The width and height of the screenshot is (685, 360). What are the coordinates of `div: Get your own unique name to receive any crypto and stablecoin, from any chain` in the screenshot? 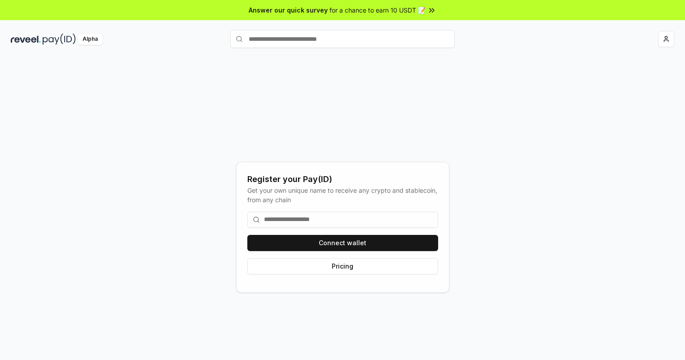 It's located at (342, 195).